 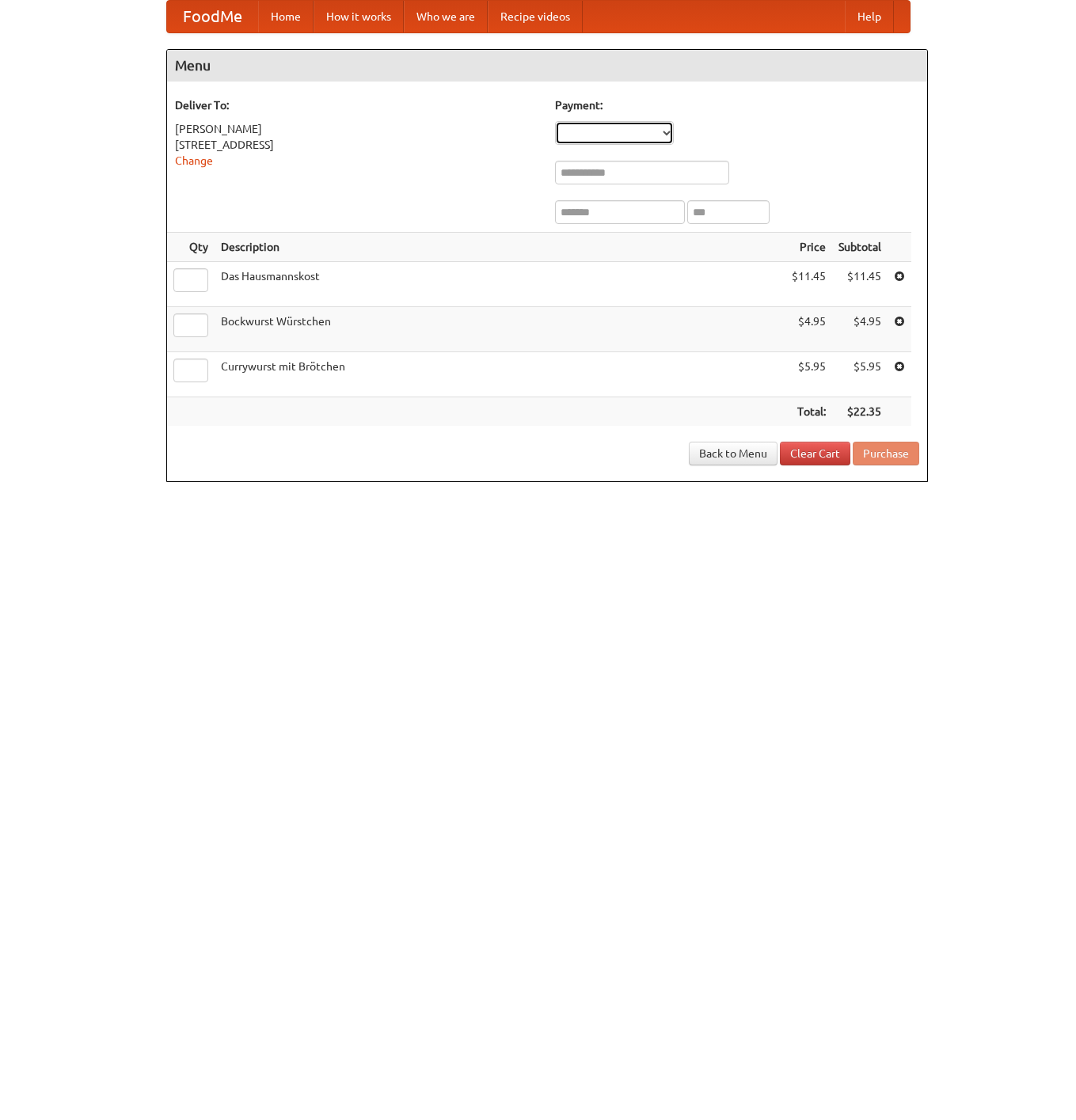 I want to click on button: Purchase, so click(x=886, y=454).